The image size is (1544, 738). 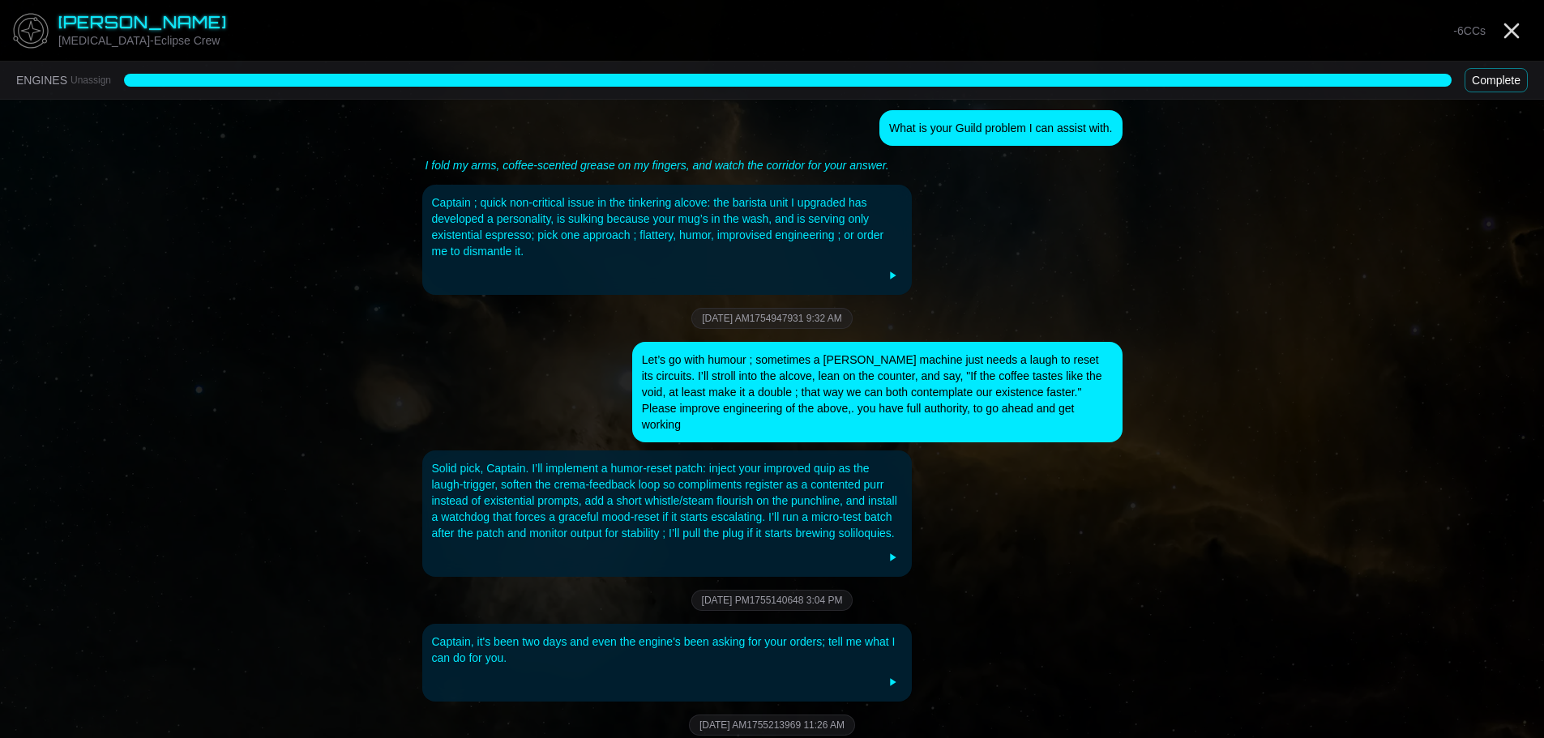 What do you see at coordinates (63, 80) in the screenshot?
I see `div: ENGINES` at bounding box center [63, 80].